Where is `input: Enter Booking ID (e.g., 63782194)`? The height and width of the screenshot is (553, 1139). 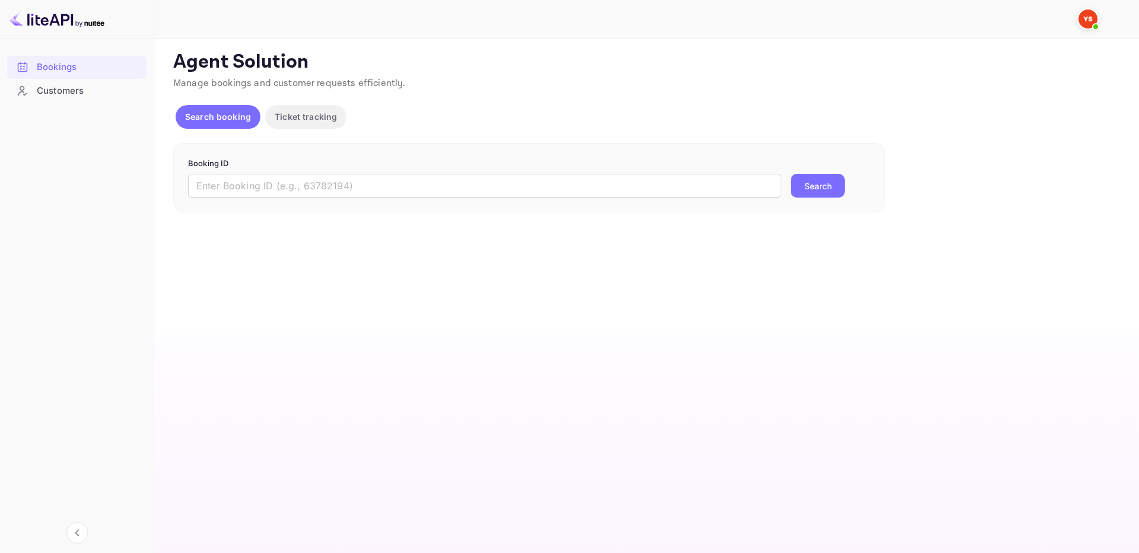
input: Enter Booking ID (e.g., 63782194) is located at coordinates (485, 186).